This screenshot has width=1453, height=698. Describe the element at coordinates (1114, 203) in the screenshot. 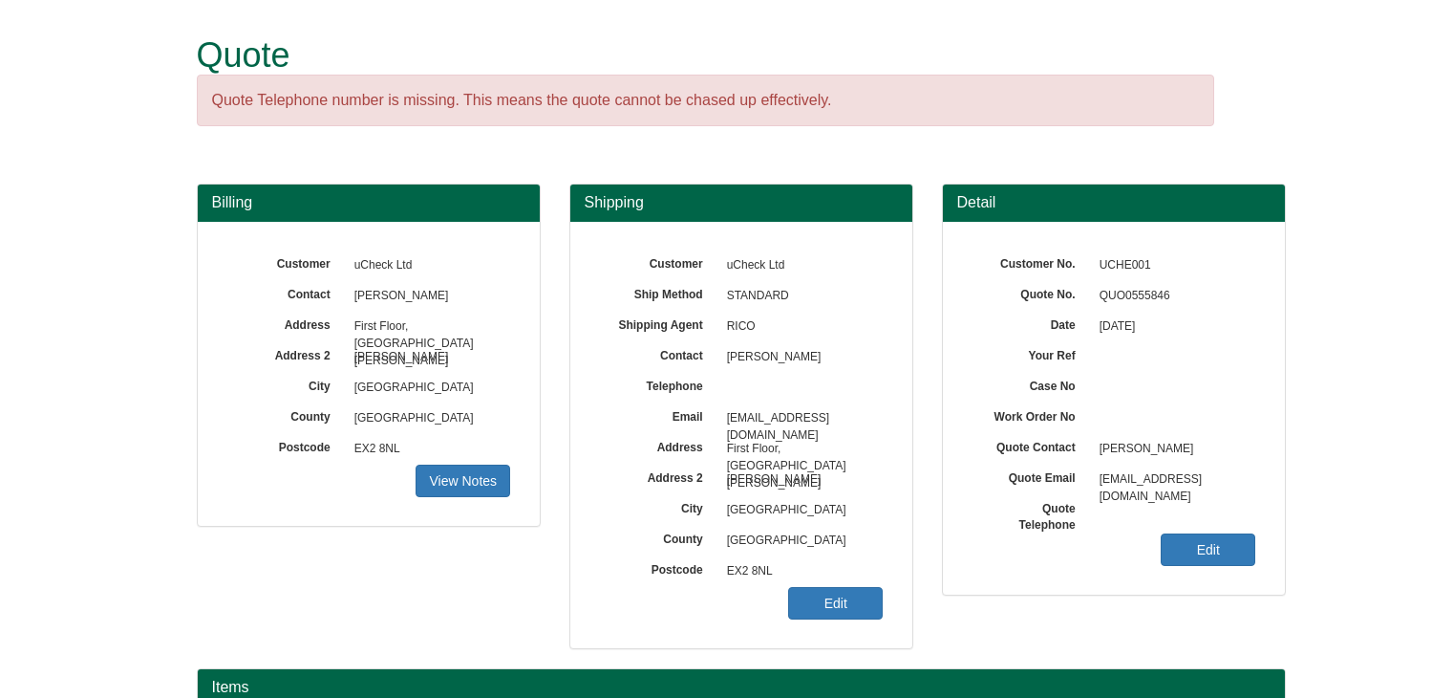

I see `h3: Detail` at that location.